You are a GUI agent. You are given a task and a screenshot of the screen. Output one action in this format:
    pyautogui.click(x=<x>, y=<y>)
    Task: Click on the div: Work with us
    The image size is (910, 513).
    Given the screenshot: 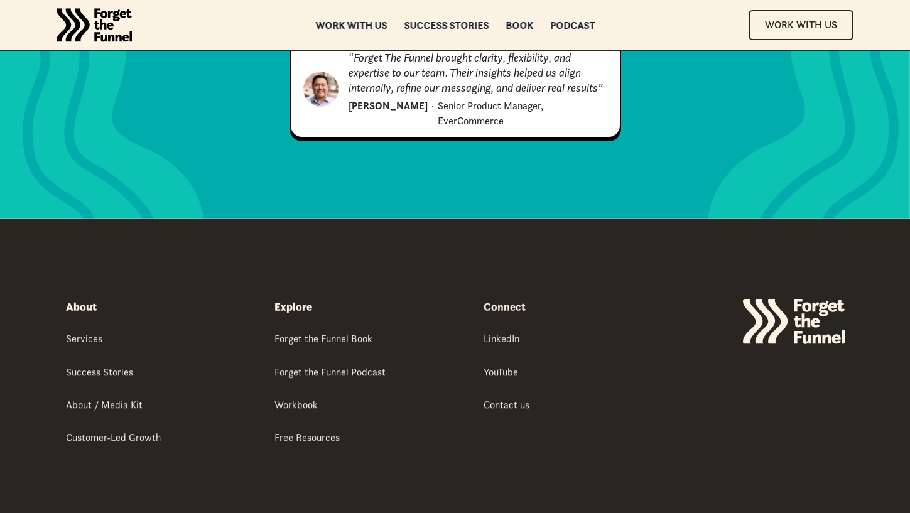 What is the action you would take?
    pyautogui.click(x=351, y=25)
    